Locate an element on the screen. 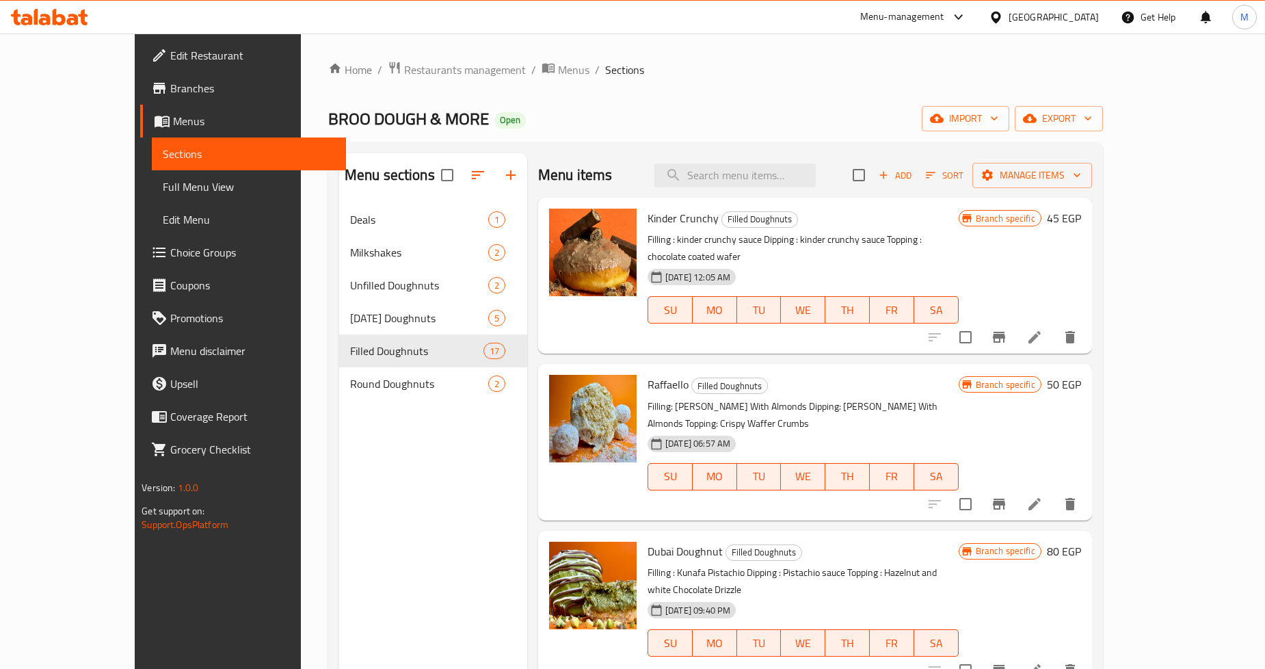 The height and width of the screenshot is (669, 1265). span: BROO DOUGH & MORE is located at coordinates (408, 118).